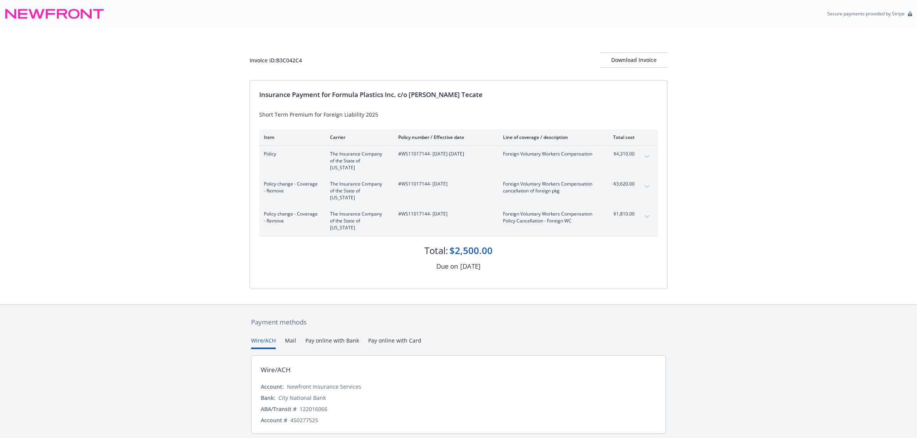 The image size is (917, 438). I want to click on div: Item, so click(291, 137).